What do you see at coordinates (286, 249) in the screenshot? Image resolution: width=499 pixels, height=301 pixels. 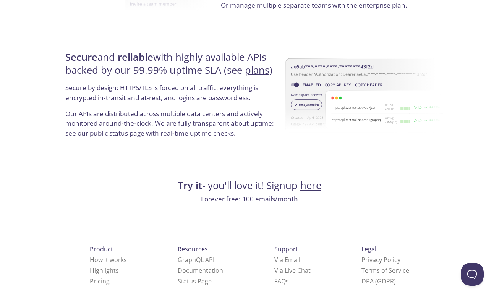 I see `span: Support` at bounding box center [286, 249].